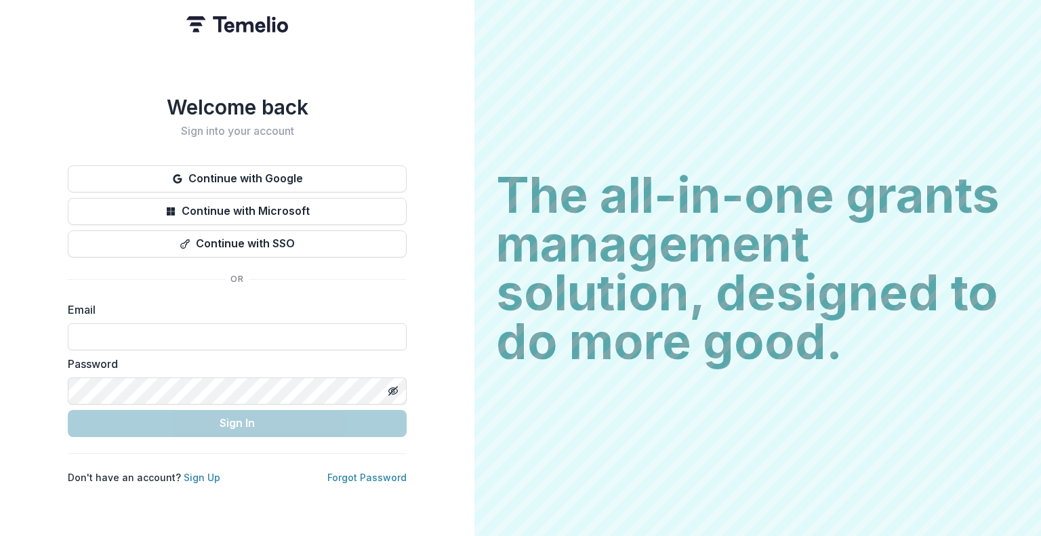 The width and height of the screenshot is (1041, 536). What do you see at coordinates (237, 24) in the screenshot?
I see `img: Temelio` at bounding box center [237, 24].